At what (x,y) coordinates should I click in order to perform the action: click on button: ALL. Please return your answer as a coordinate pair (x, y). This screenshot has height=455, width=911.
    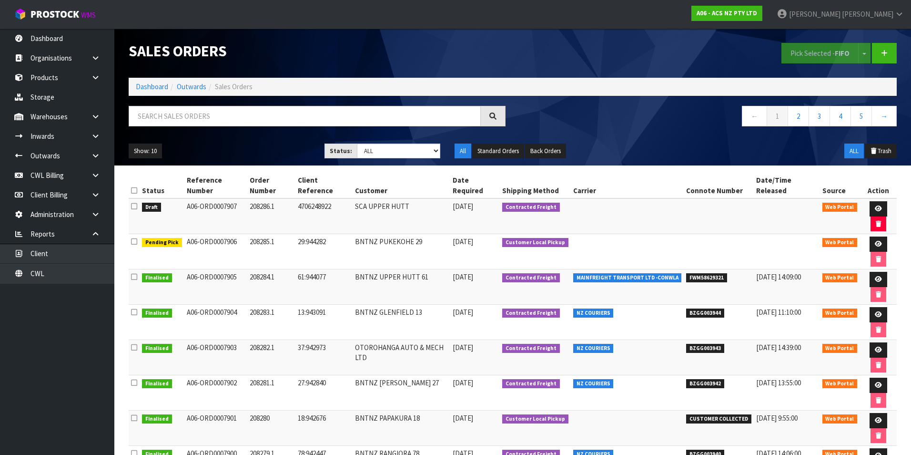
    Looking at the image, I should click on (854, 151).